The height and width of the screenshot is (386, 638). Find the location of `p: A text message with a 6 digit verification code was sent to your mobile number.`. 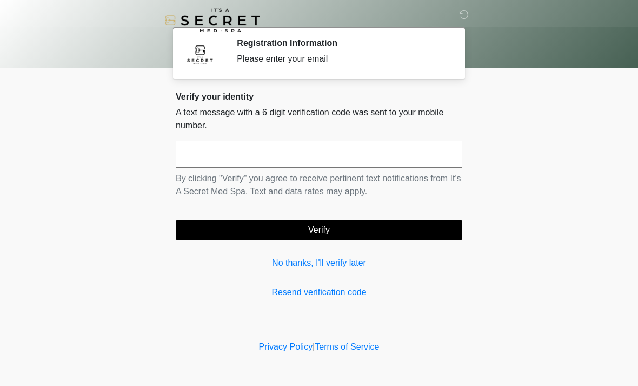

p: A text message with a 6 digit verification code was sent to your mobile number. is located at coordinates (319, 119).